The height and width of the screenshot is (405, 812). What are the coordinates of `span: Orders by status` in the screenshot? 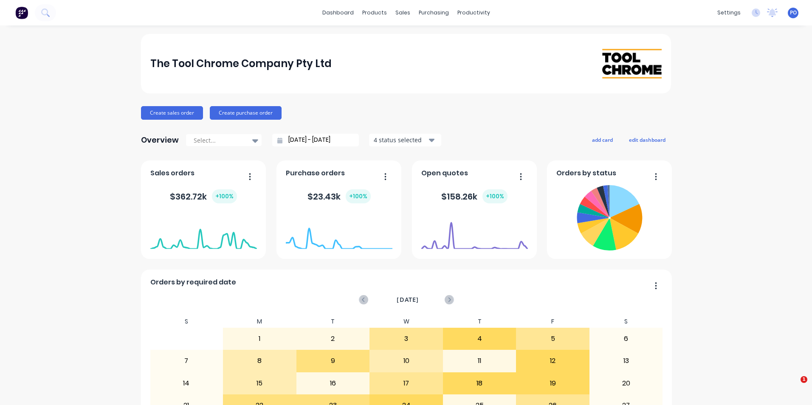 It's located at (586, 173).